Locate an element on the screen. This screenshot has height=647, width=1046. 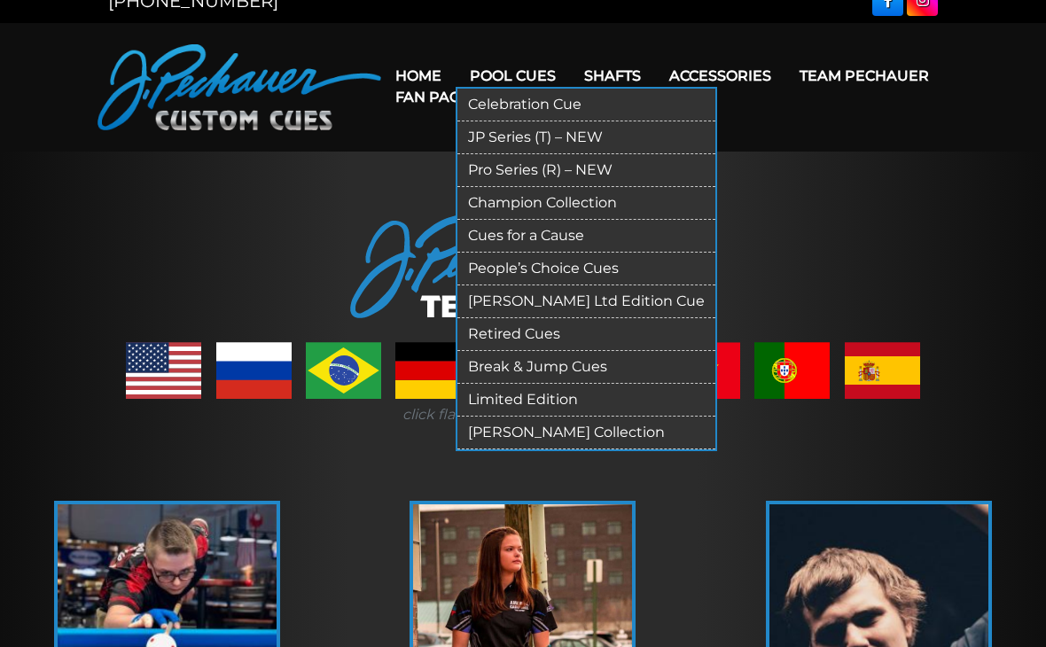
img: Pechauer Custom Cues is located at coordinates (239, 87).